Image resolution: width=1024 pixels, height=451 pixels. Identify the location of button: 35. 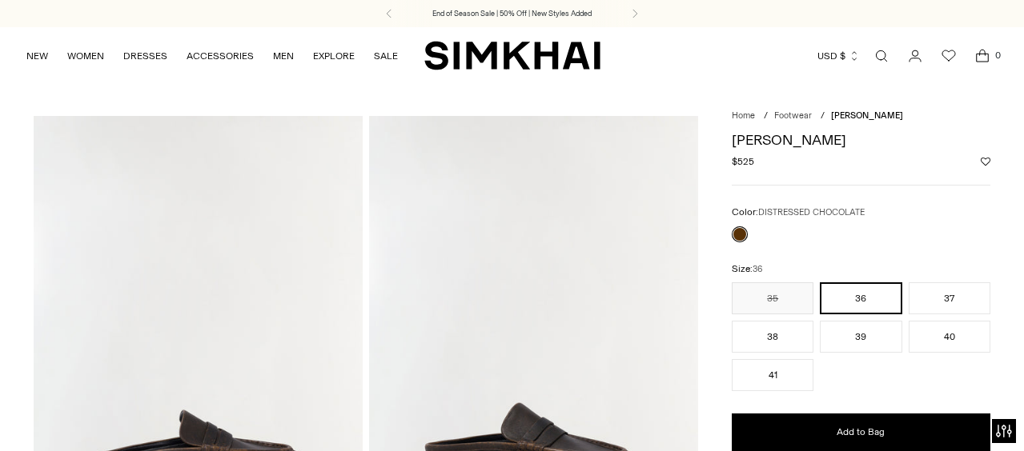
(772, 298).